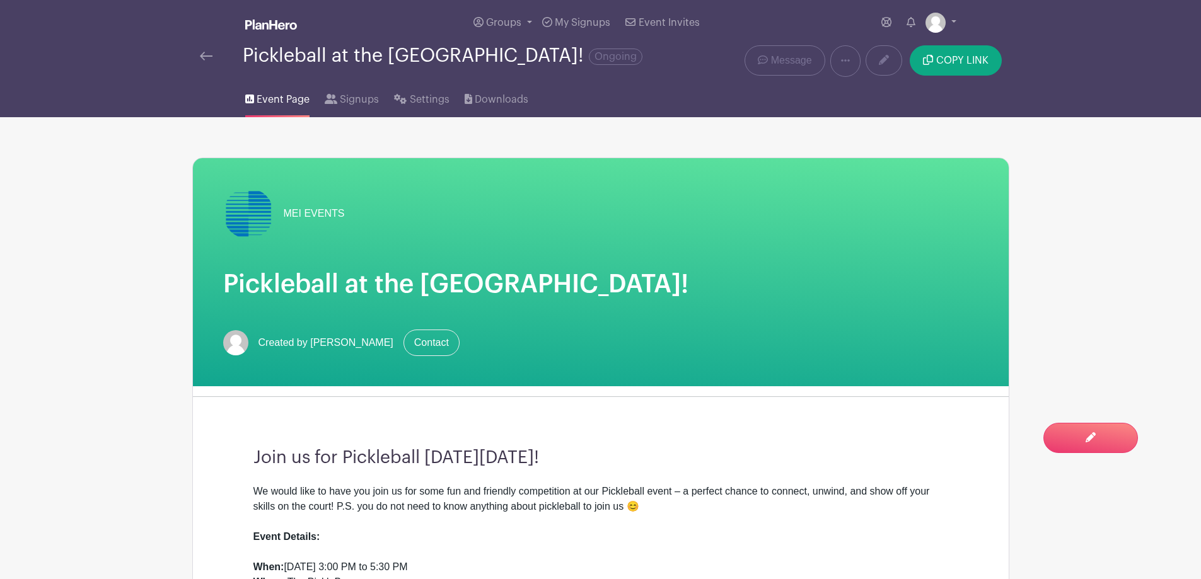 The height and width of the screenshot is (579, 1201). Describe the element at coordinates (669, 23) in the screenshot. I see `span: Event Invites` at that location.